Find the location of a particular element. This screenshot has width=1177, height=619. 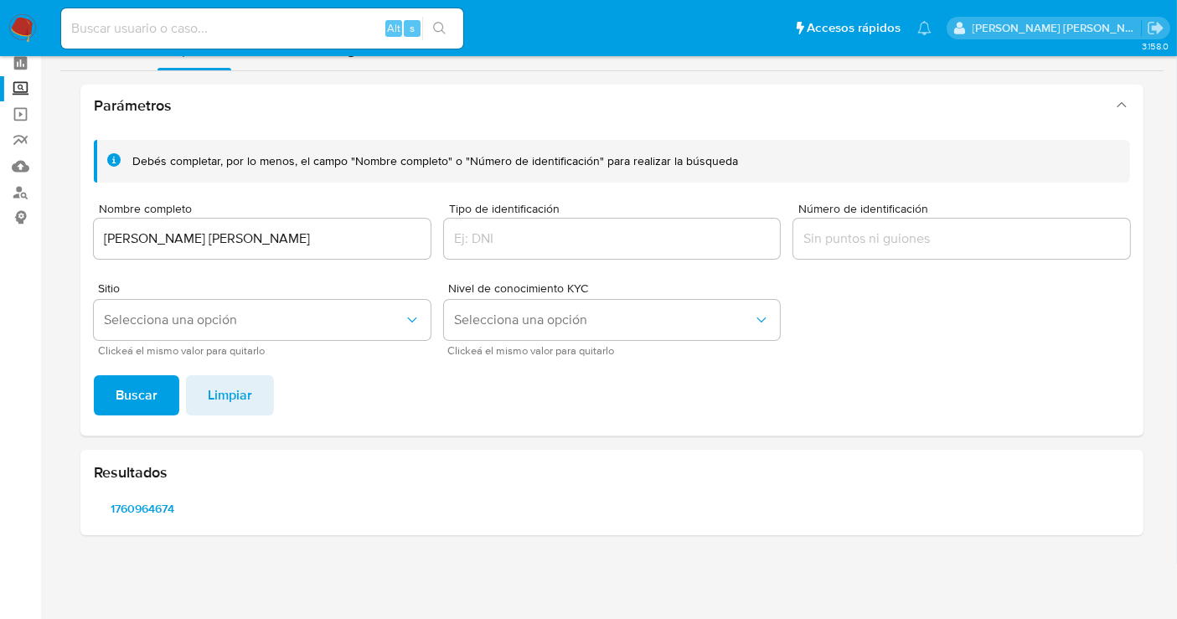

a: Salir is located at coordinates (1155, 28).